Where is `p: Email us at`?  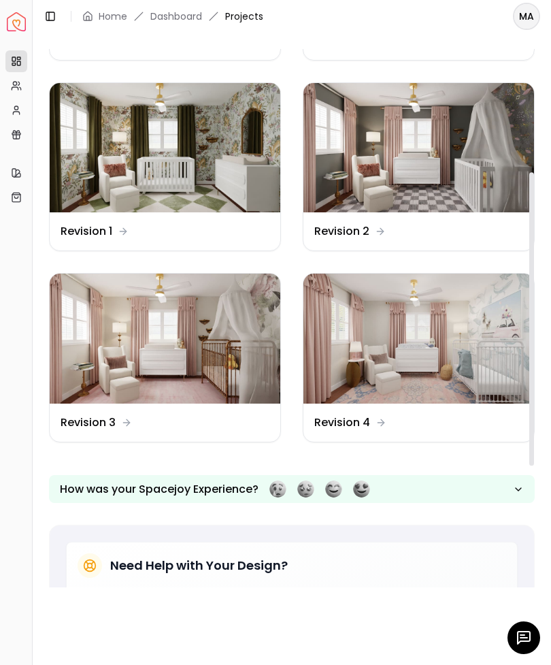 p: Email us at is located at coordinates (186, 592).